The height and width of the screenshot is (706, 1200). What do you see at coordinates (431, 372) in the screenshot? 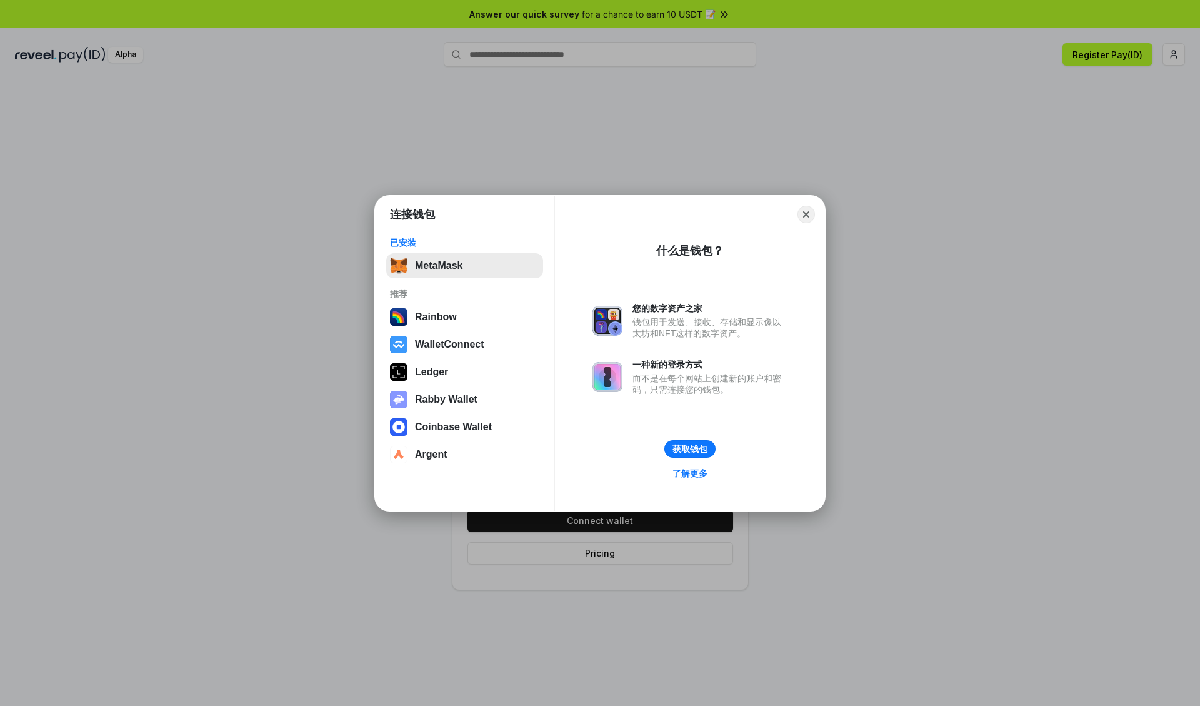
I see `div: Ledger` at bounding box center [431, 372].